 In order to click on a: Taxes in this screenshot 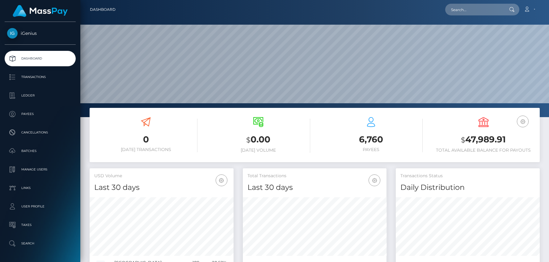, I will do `click(40, 225)`.